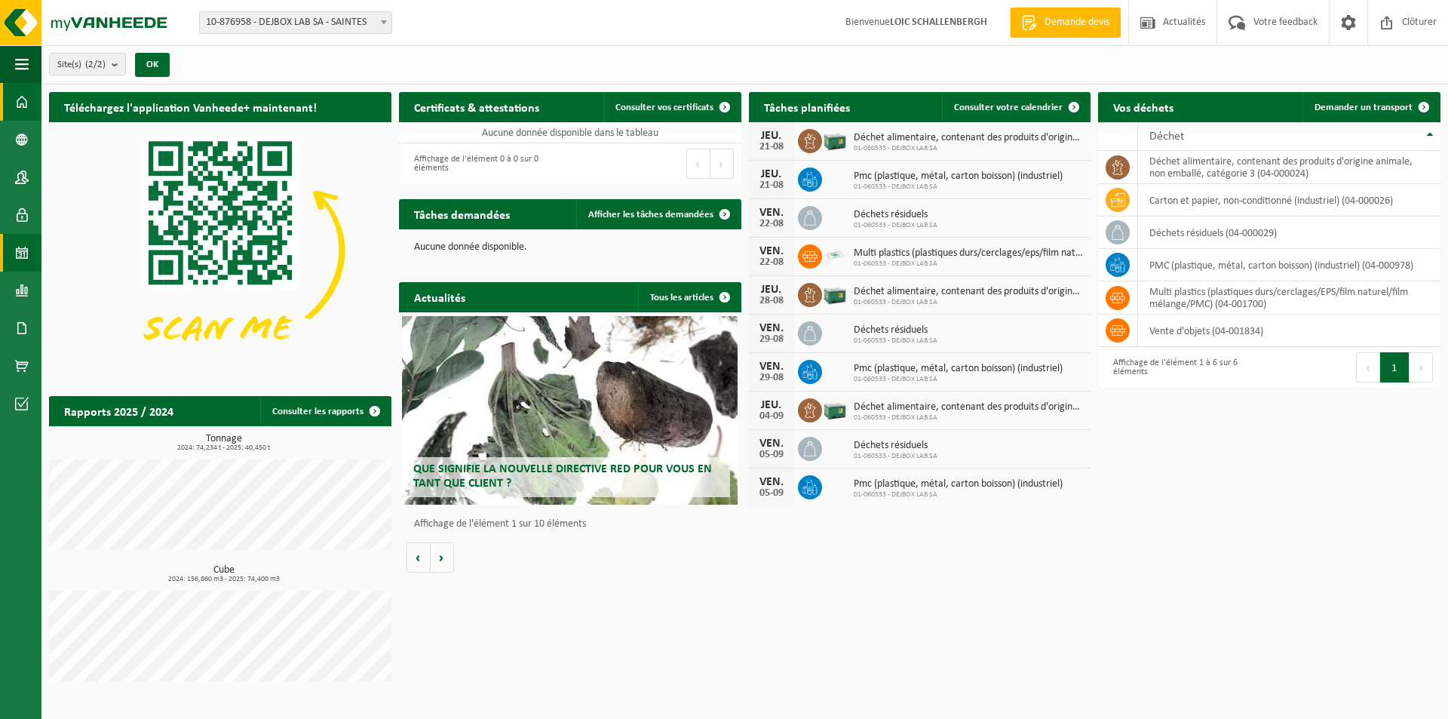  Describe the element at coordinates (1167, 137) in the screenshot. I see `span: Déchet` at that location.